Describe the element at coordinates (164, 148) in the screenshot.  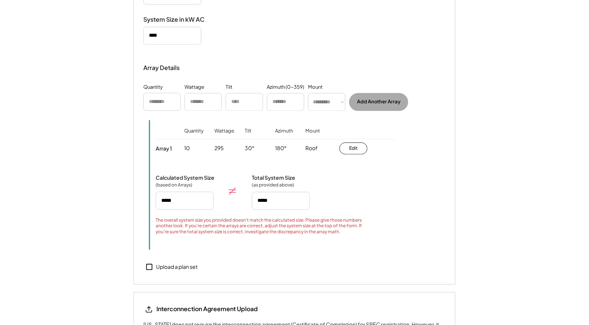
I see `div: Array 1` at that location.